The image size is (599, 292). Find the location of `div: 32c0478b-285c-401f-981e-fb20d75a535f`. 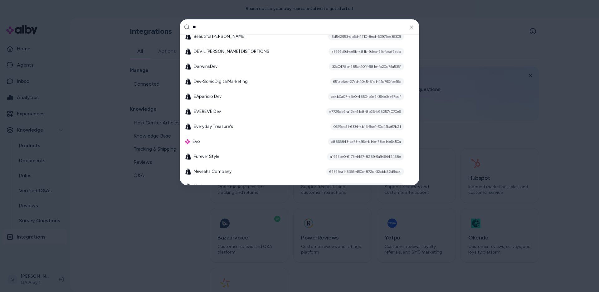

div: 32c0478b-285c-401f-981e-fb20d75a535f is located at coordinates (366, 66).